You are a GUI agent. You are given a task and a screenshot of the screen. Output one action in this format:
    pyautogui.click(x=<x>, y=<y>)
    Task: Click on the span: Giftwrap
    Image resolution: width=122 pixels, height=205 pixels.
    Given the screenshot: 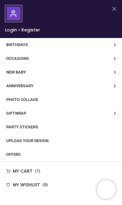 What is the action you would take?
    pyautogui.click(x=16, y=113)
    